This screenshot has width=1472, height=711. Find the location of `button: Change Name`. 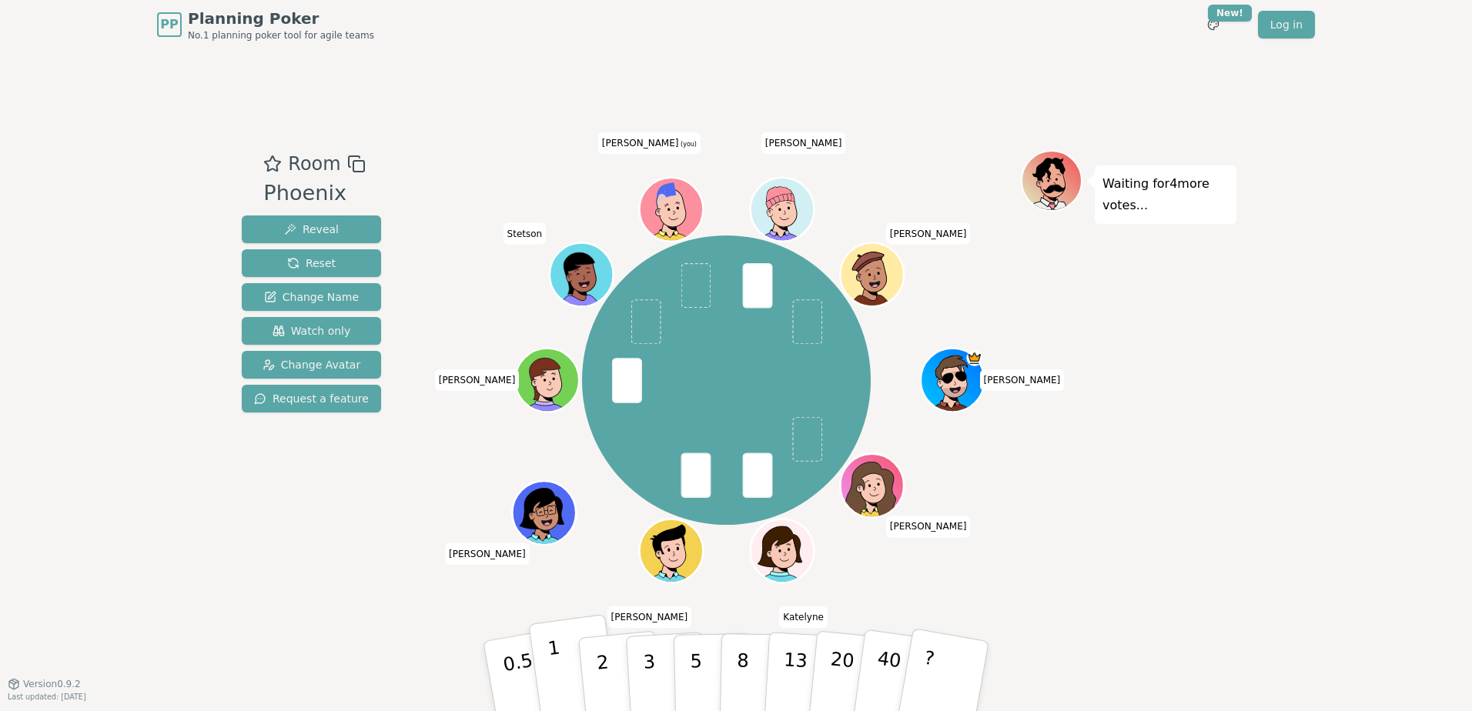

button: Change Name is located at coordinates (311, 297).